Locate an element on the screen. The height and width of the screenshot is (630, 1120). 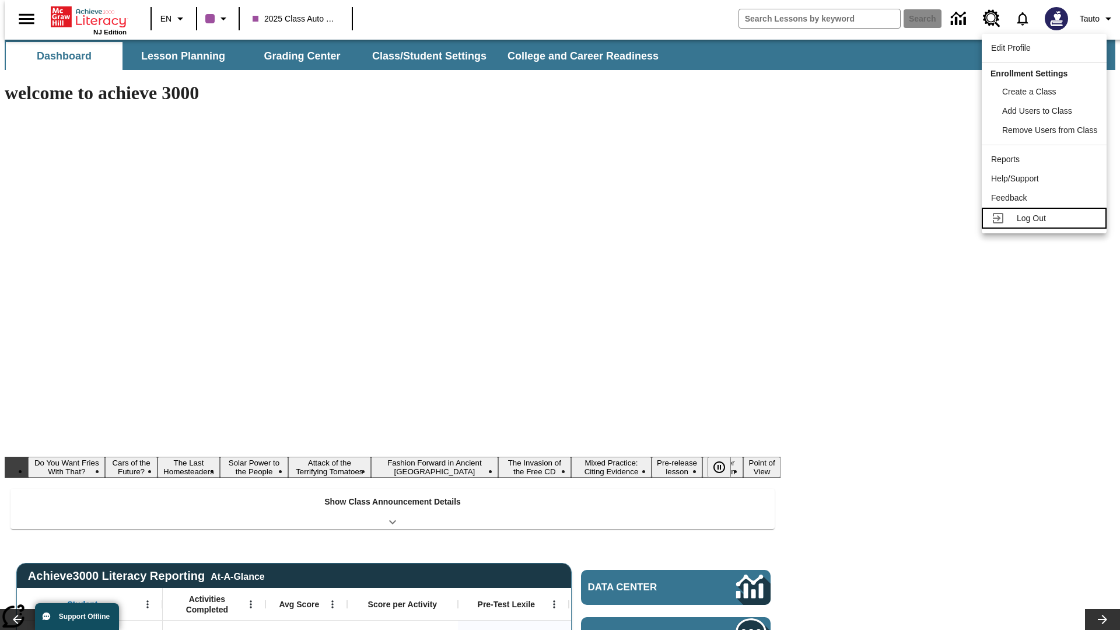
span: Help/Support is located at coordinates (1015, 179).